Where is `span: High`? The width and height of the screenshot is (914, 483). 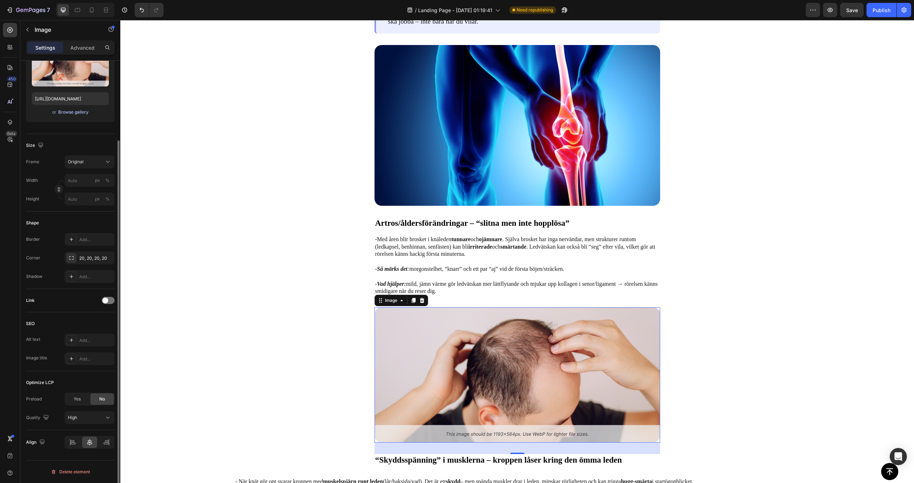
span: High is located at coordinates (72, 417).